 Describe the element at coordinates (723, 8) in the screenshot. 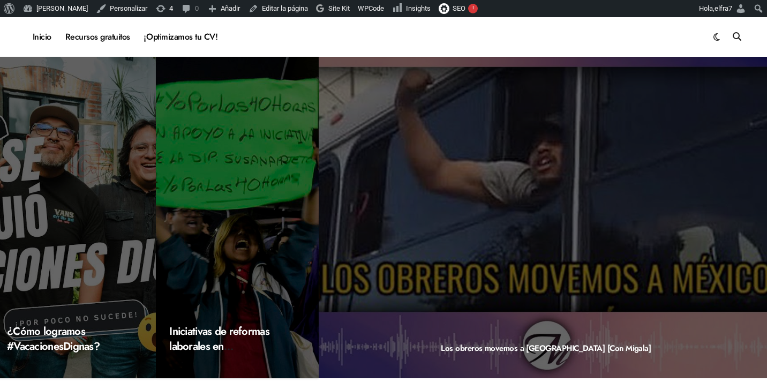

I see `span: elfra7` at that location.